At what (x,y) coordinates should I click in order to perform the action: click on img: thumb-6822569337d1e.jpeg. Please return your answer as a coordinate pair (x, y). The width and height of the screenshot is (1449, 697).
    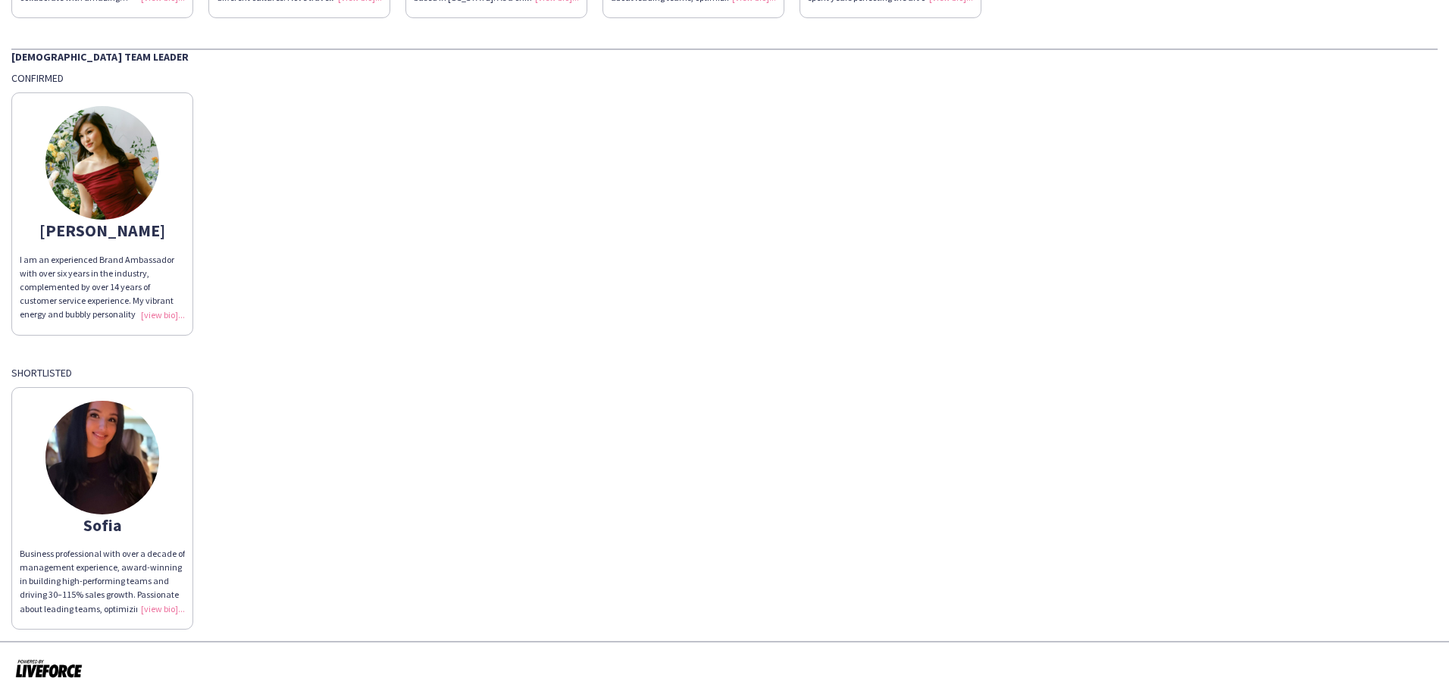
    Looking at the image, I should click on (102, 163).